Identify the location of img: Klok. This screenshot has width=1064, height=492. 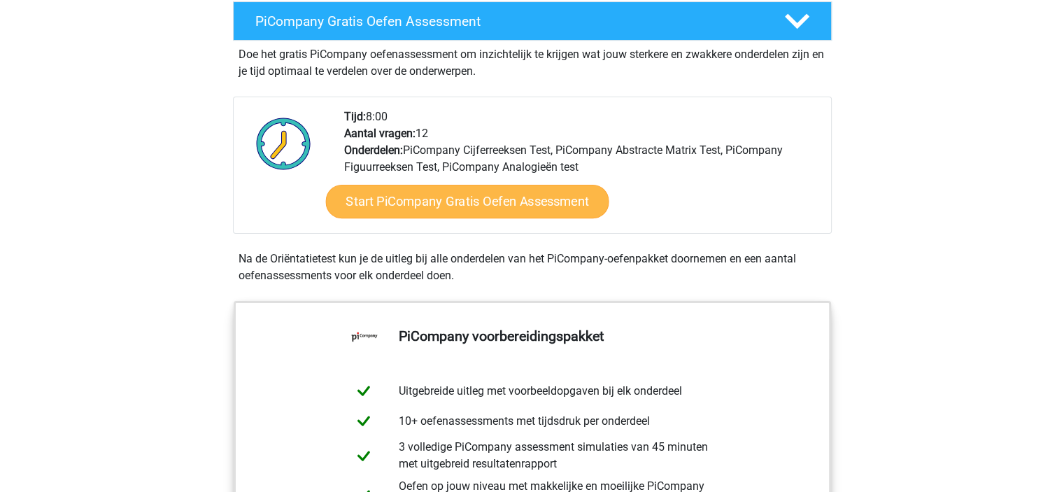
(283, 143).